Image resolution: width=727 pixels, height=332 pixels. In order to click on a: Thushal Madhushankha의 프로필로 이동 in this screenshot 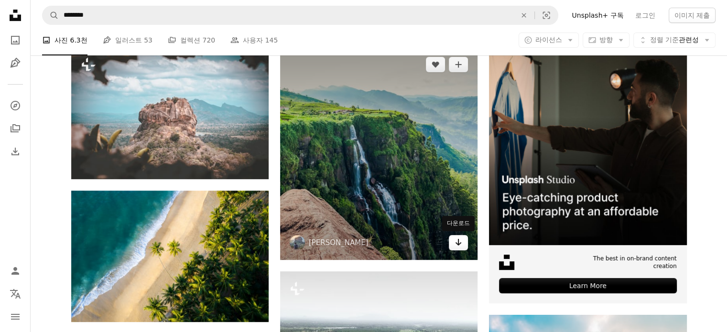, I will do `click(297, 243)`.